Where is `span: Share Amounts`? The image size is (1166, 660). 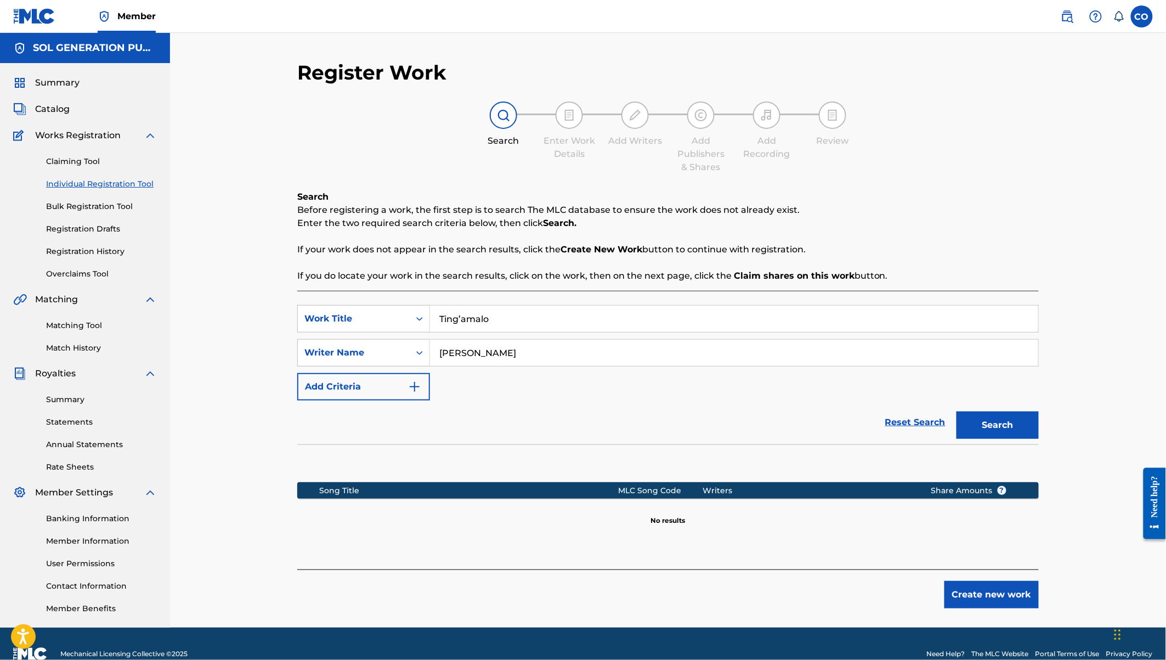 span: Share Amounts is located at coordinates (969, 490).